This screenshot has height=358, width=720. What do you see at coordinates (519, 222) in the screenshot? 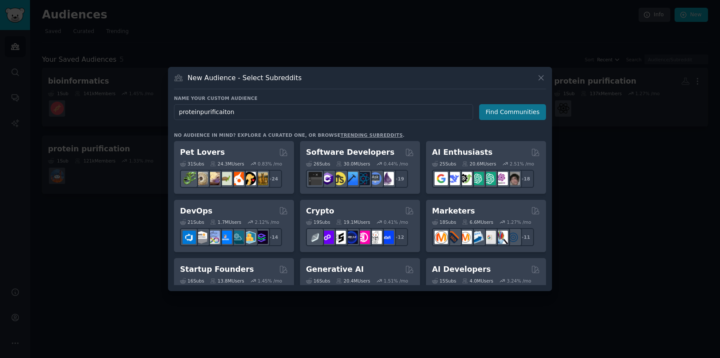
I see `div: 1.27 % /mo` at bounding box center [519, 222].